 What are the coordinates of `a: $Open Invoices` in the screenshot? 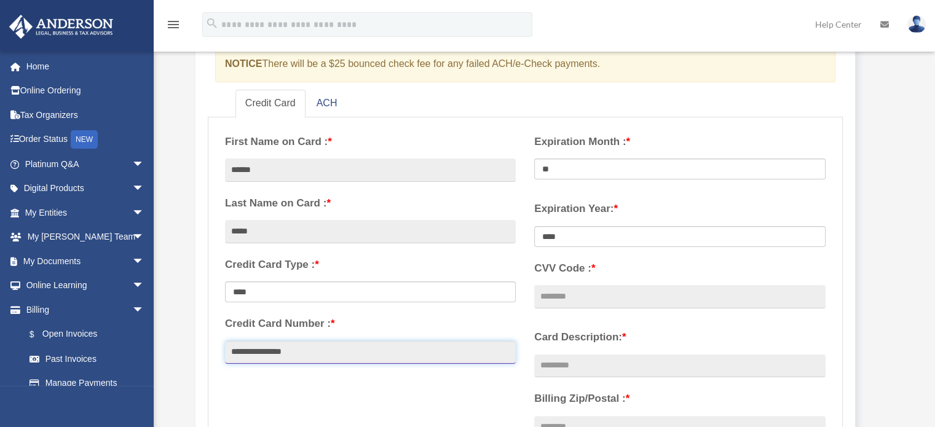 It's located at (90, 334).